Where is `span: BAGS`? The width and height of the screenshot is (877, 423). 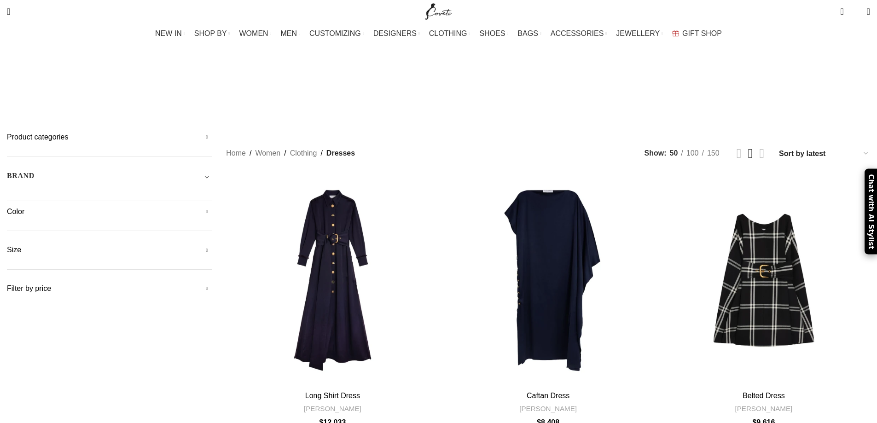
span: BAGS is located at coordinates (527, 33).